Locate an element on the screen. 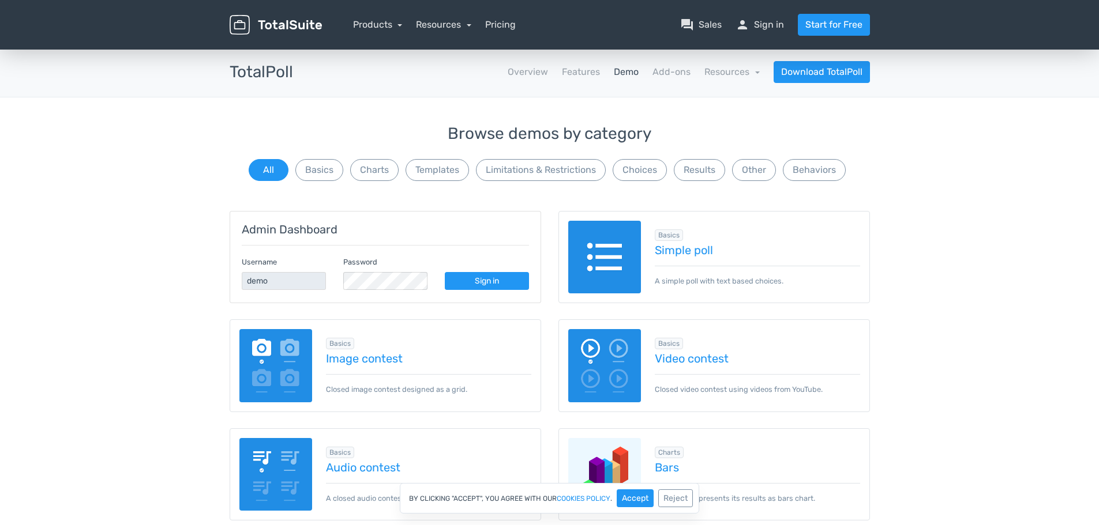 The width and height of the screenshot is (1099, 525). a: Overview is located at coordinates (528, 72).